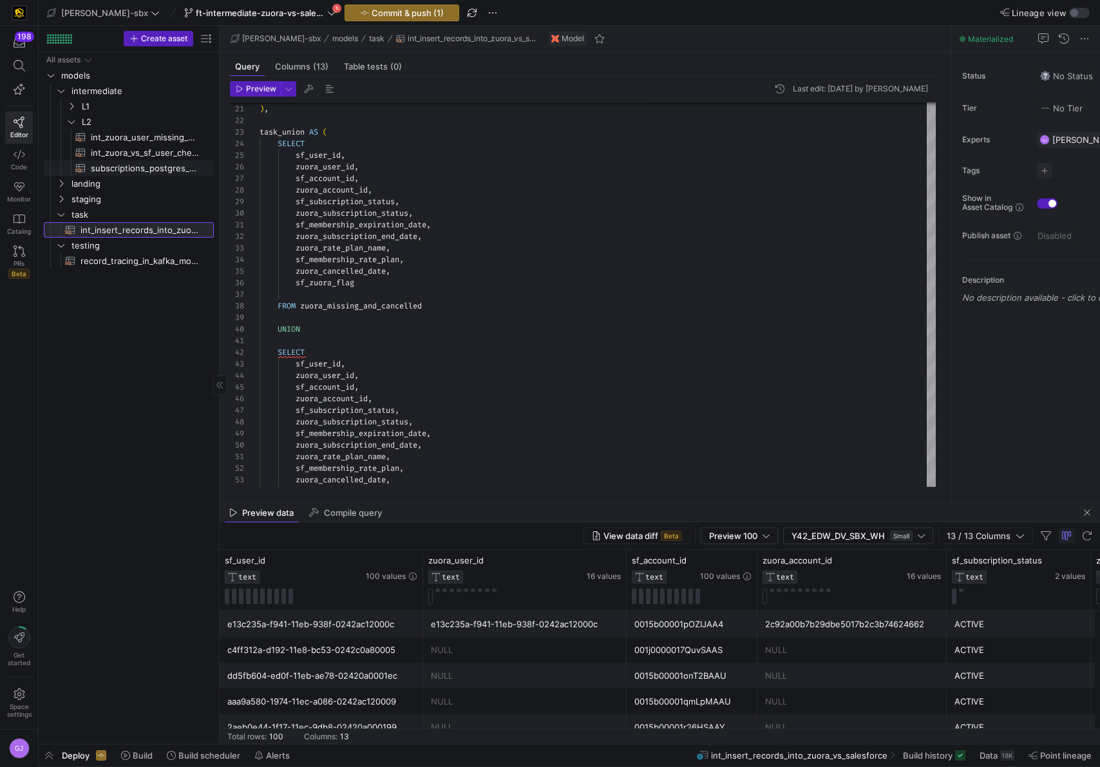 This screenshot has width=1100, height=767. What do you see at coordinates (19, 135) in the screenshot?
I see `span: Editor` at bounding box center [19, 135].